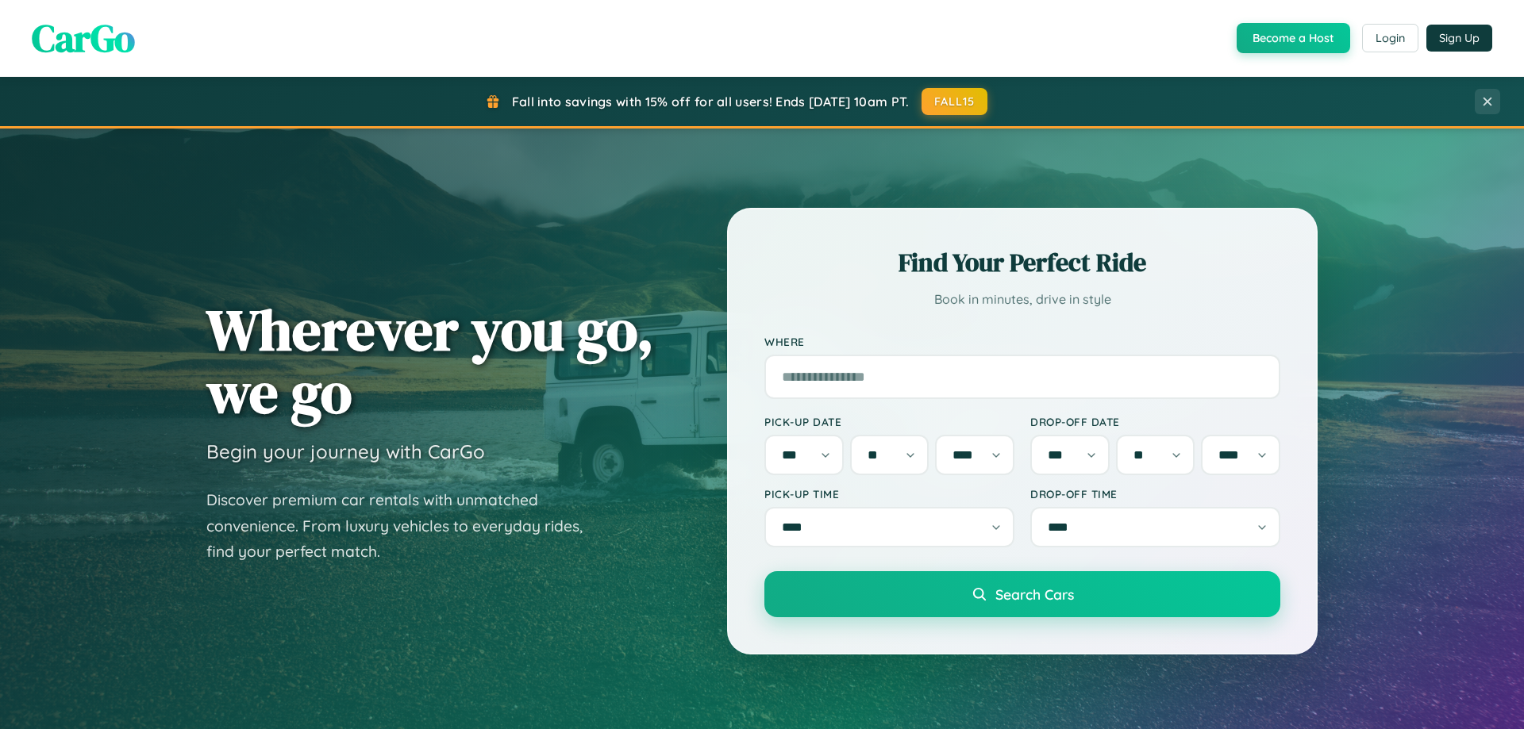 The image size is (1524, 729). I want to click on h2: Find Your Perfect Ride, so click(1022, 263).